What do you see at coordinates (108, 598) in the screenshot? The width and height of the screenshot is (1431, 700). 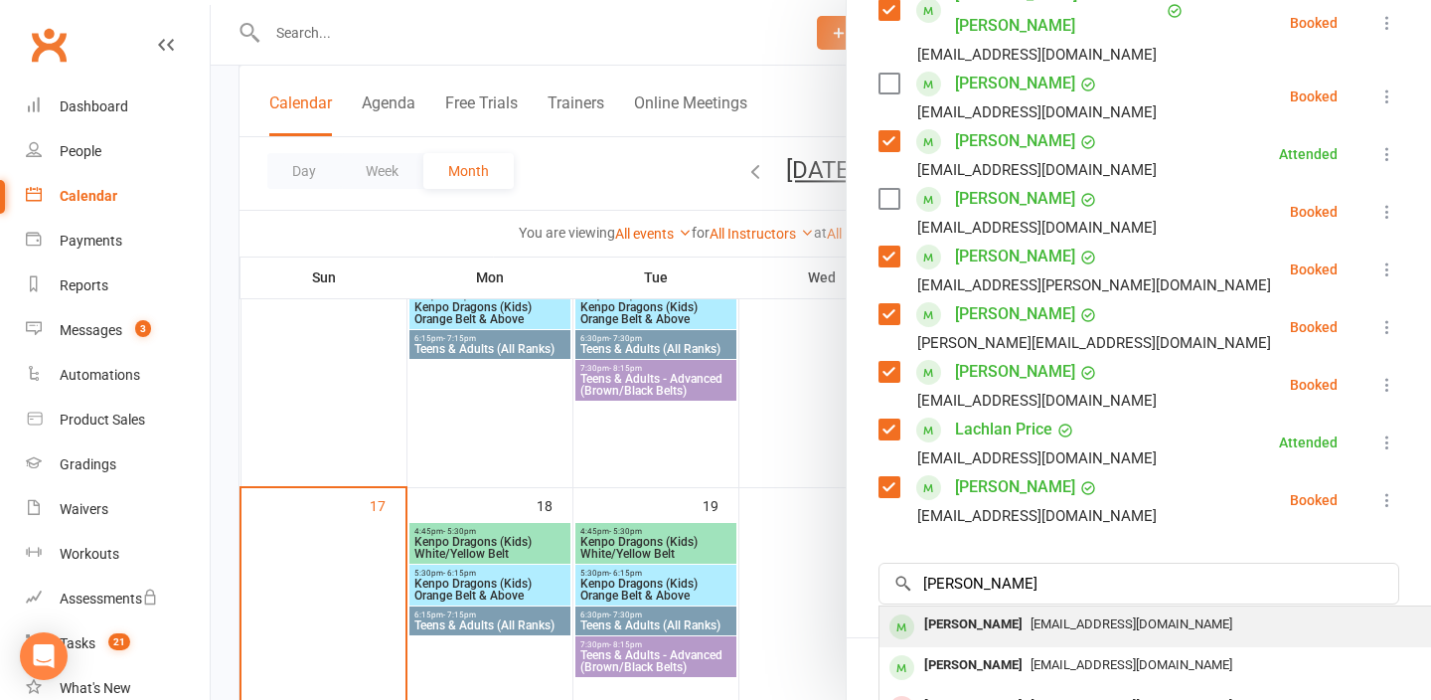 I see `div: Assessments` at bounding box center [108, 598].